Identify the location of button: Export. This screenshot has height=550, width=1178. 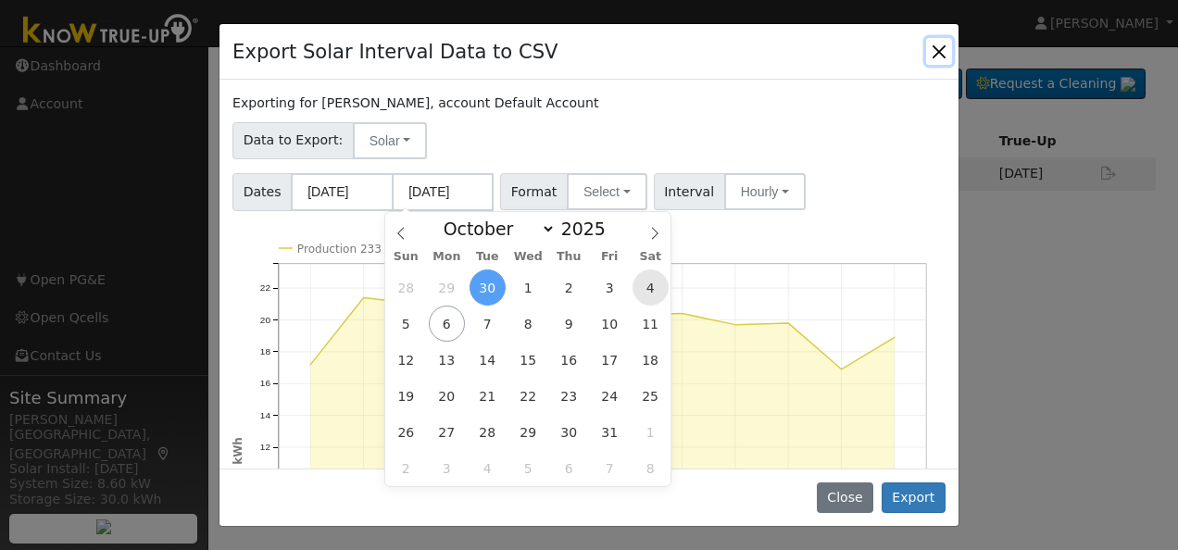
(913, 498).